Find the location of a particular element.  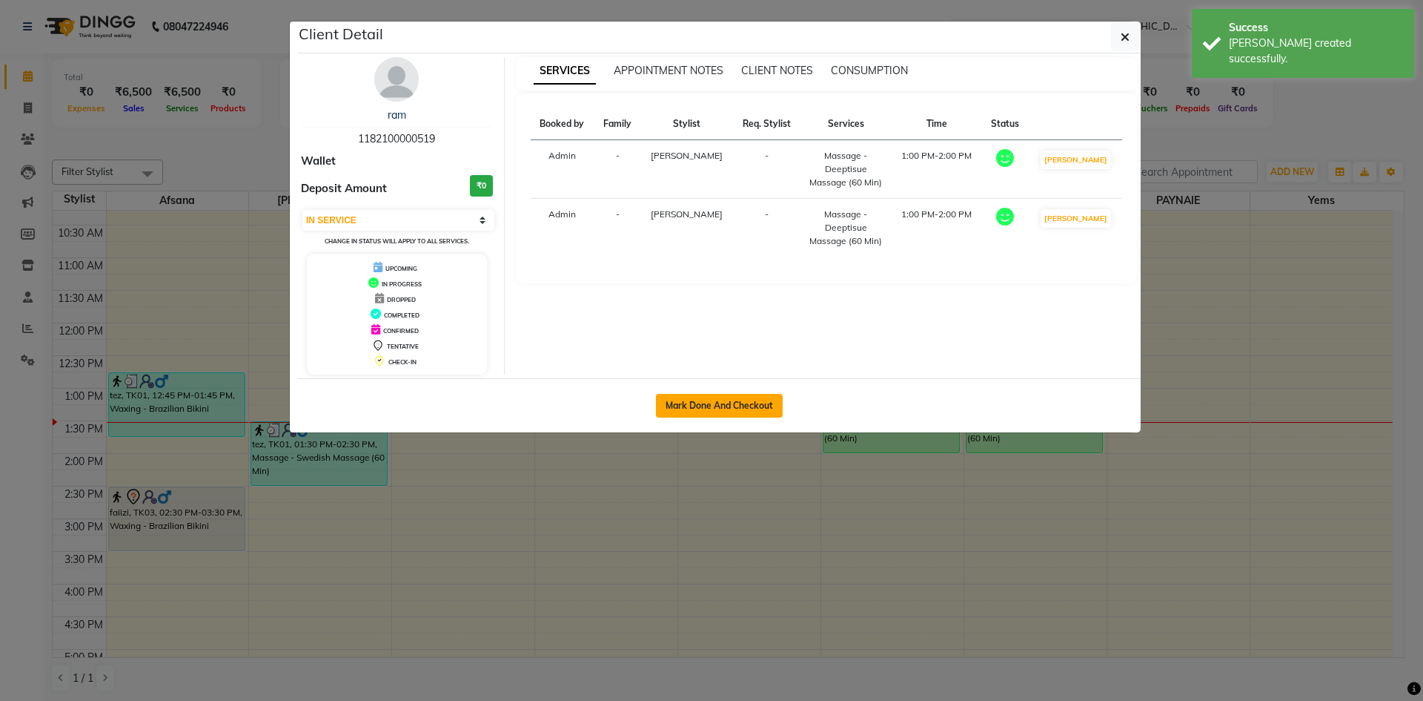

th: Req. Stylist is located at coordinates (767, 124).